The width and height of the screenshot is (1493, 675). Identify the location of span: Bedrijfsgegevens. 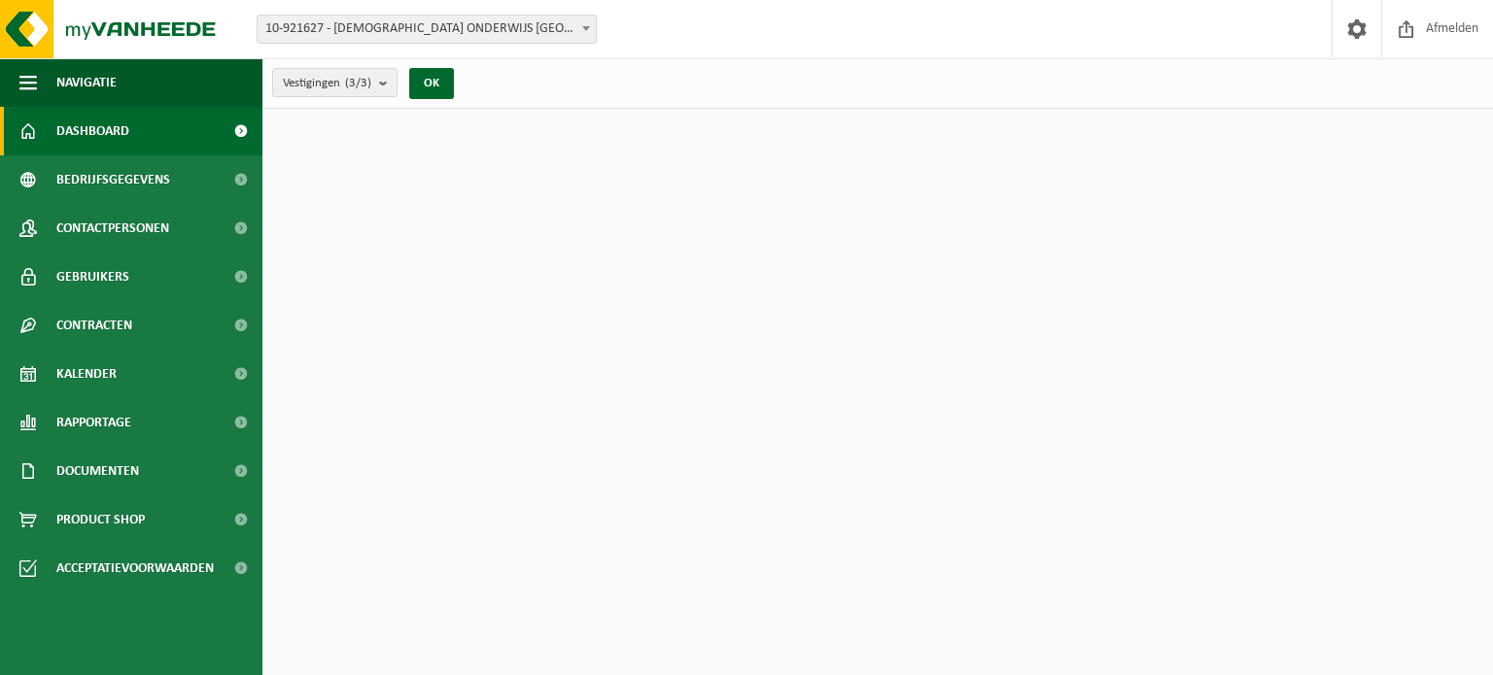
(113, 180).